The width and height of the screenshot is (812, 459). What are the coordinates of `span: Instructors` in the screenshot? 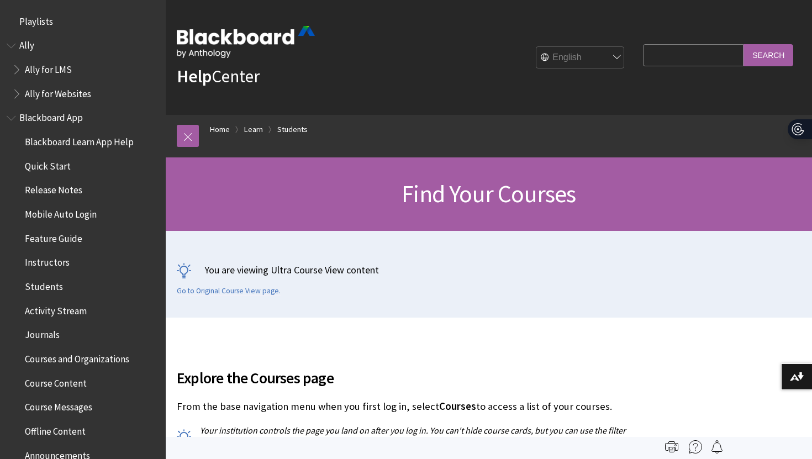 It's located at (47, 261).